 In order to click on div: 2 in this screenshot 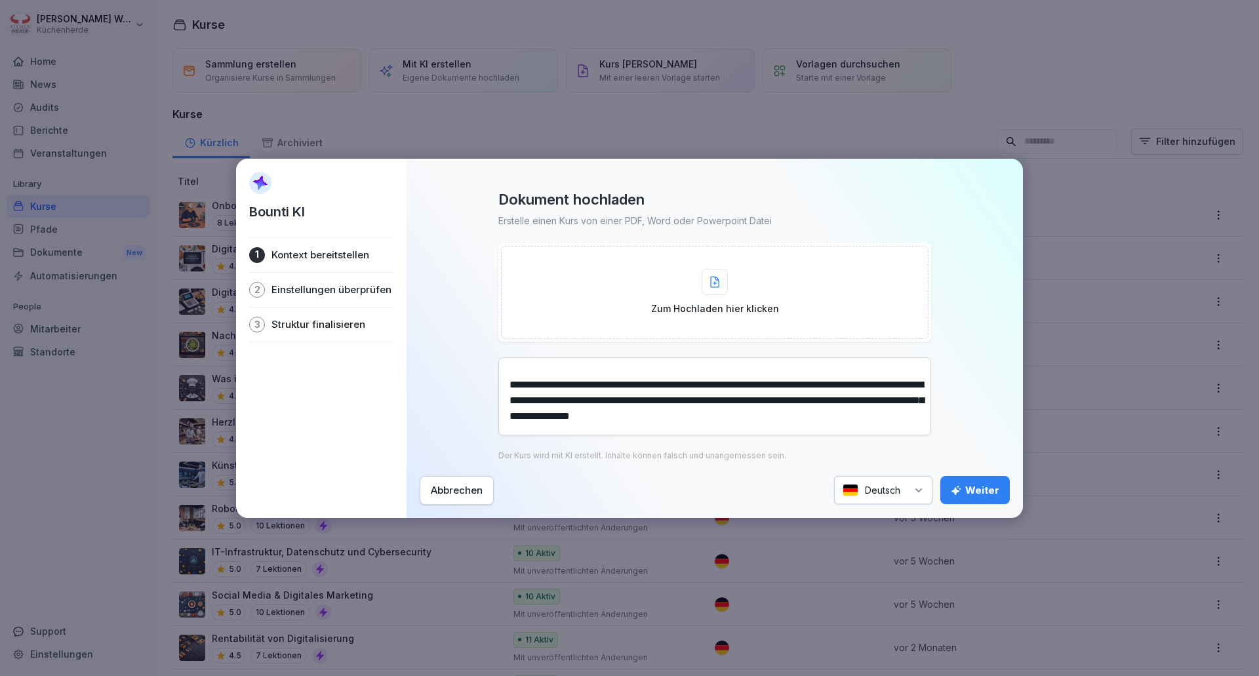, I will do `click(257, 290)`.